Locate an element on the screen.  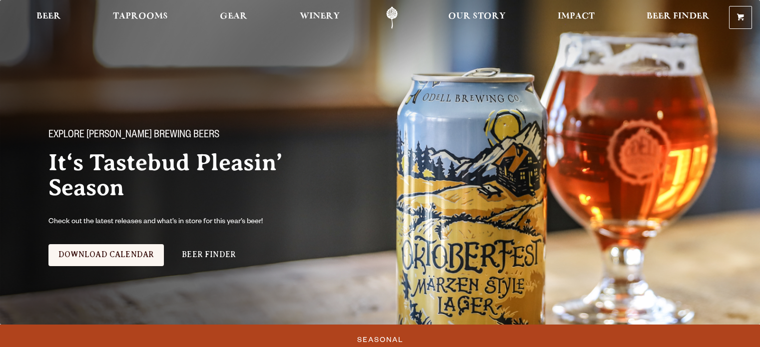
span: Beer is located at coordinates (48, 16).